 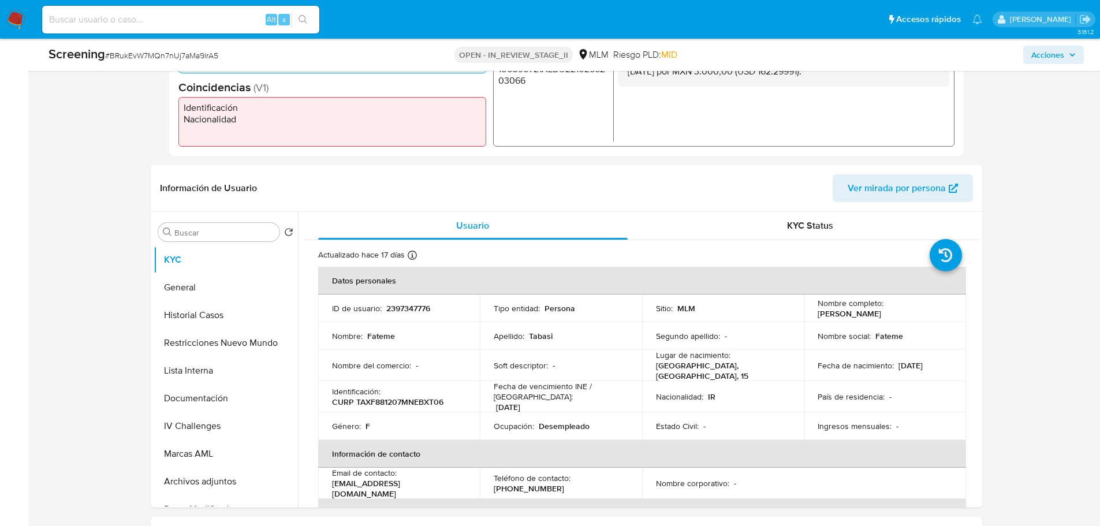 What do you see at coordinates (560, 308) in the screenshot?
I see `p: Persona` at bounding box center [560, 308].